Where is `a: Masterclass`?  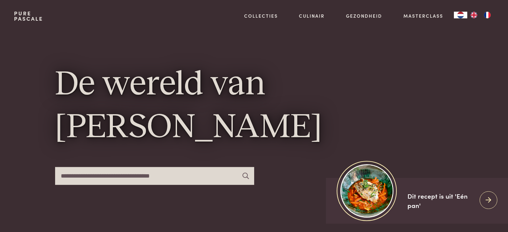 a: Masterclass is located at coordinates (423, 16).